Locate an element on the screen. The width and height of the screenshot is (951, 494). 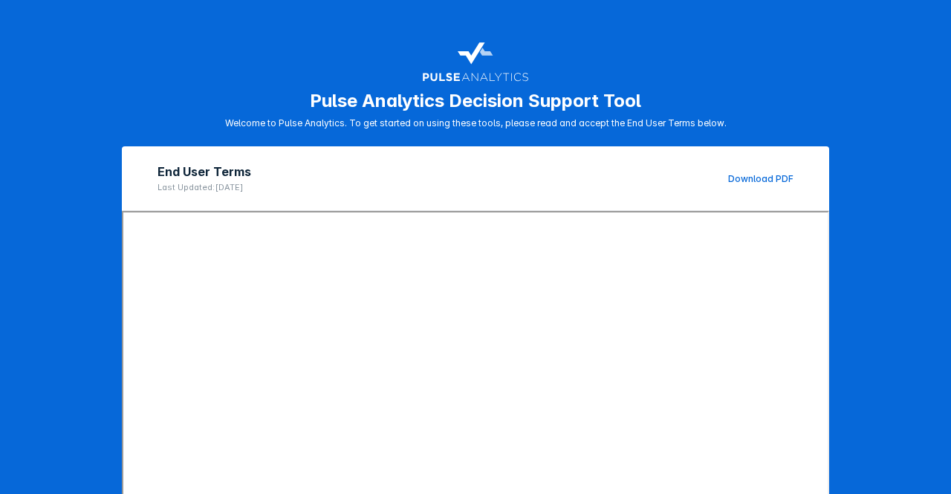
p: Welcome to Pulse Analytics. To get started on using these tools, please read and accept the End U... is located at coordinates (475, 123).